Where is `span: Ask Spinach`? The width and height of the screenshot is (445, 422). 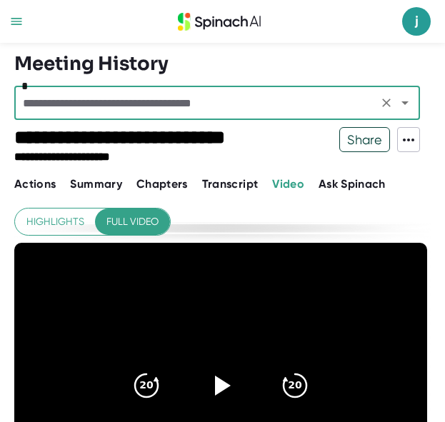
span: Ask Spinach is located at coordinates (352, 183).